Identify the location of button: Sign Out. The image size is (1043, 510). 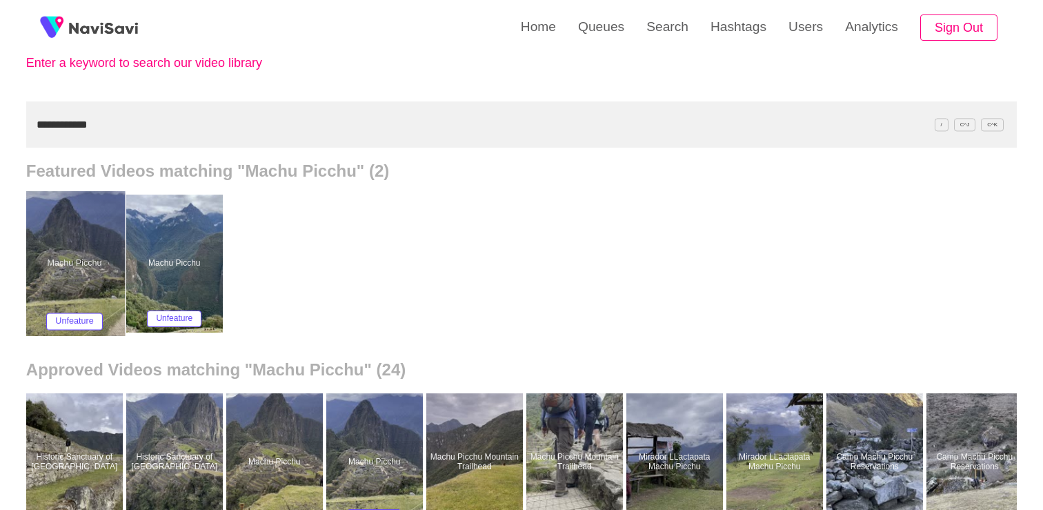
(959, 28).